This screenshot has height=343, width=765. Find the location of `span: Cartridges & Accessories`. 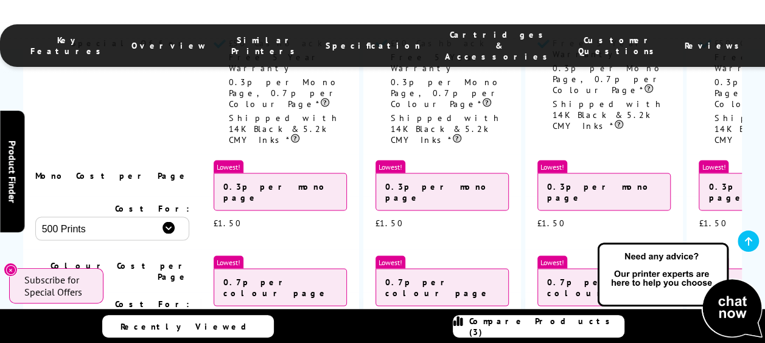

span: Cartridges & Accessories is located at coordinates (499, 46).